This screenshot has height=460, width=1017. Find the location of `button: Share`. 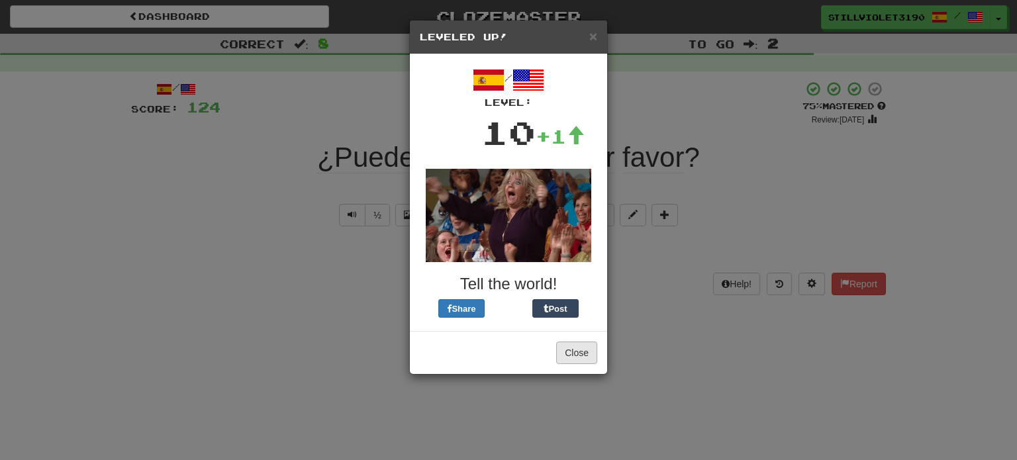

button: Share is located at coordinates (462, 309).